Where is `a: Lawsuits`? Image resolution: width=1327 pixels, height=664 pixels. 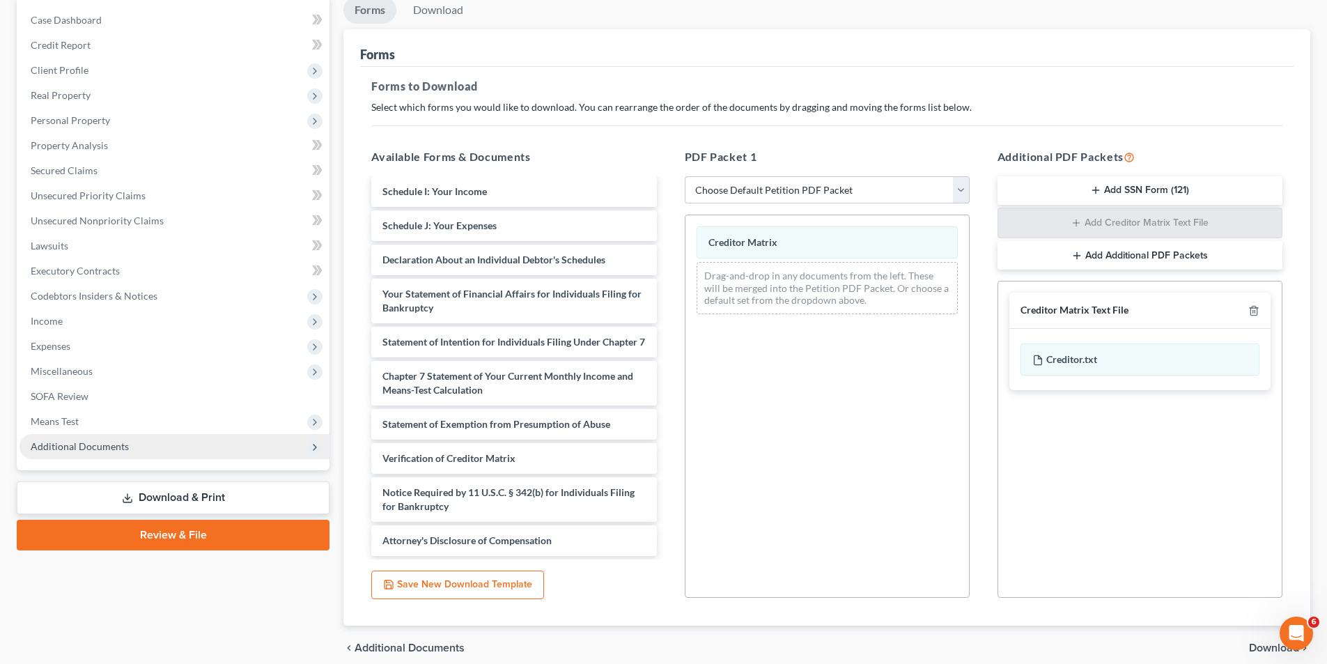 a: Lawsuits is located at coordinates (174, 246).